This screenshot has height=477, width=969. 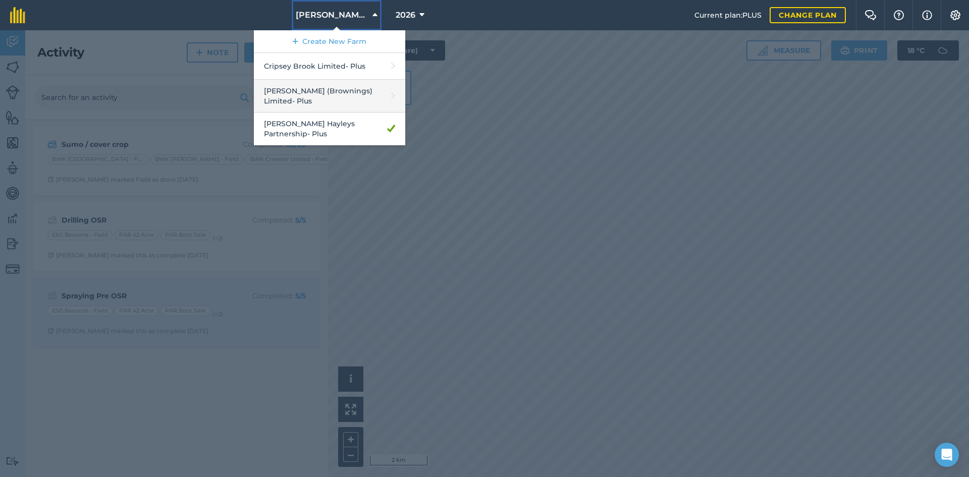 What do you see at coordinates (870, 15) in the screenshot?
I see `img: Two speech bubbles overlapping with the left bubble in the forefront` at bounding box center [870, 15].